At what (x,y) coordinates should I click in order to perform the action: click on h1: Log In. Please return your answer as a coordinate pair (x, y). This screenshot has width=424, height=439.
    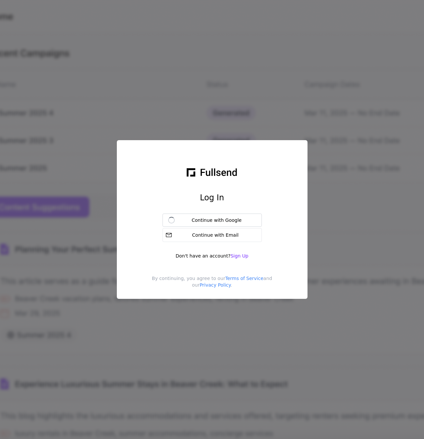
    Looking at the image, I should click on (212, 198).